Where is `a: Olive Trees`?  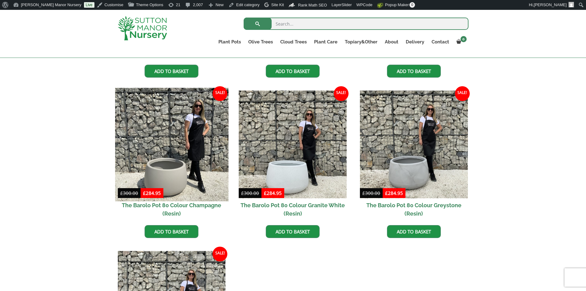
a: Olive Trees is located at coordinates (260, 42).